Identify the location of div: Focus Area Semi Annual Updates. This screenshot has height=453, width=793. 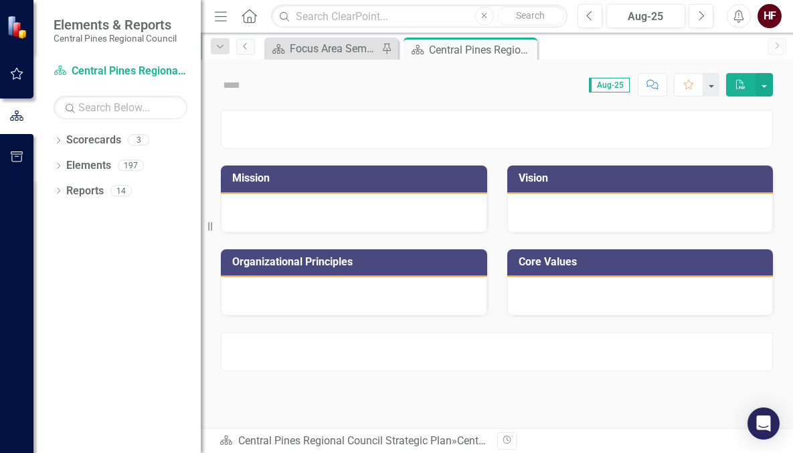
(334, 48).